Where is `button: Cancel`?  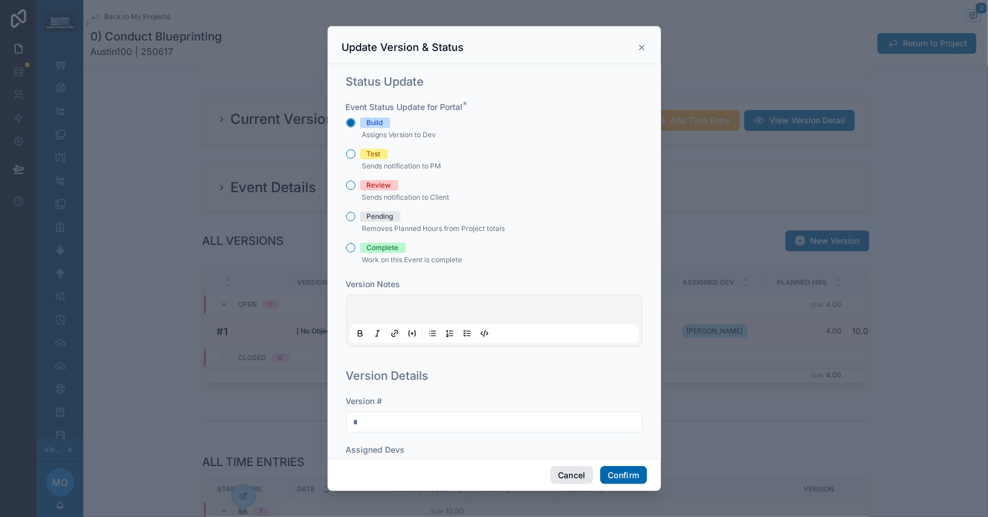 button: Cancel is located at coordinates (572, 475).